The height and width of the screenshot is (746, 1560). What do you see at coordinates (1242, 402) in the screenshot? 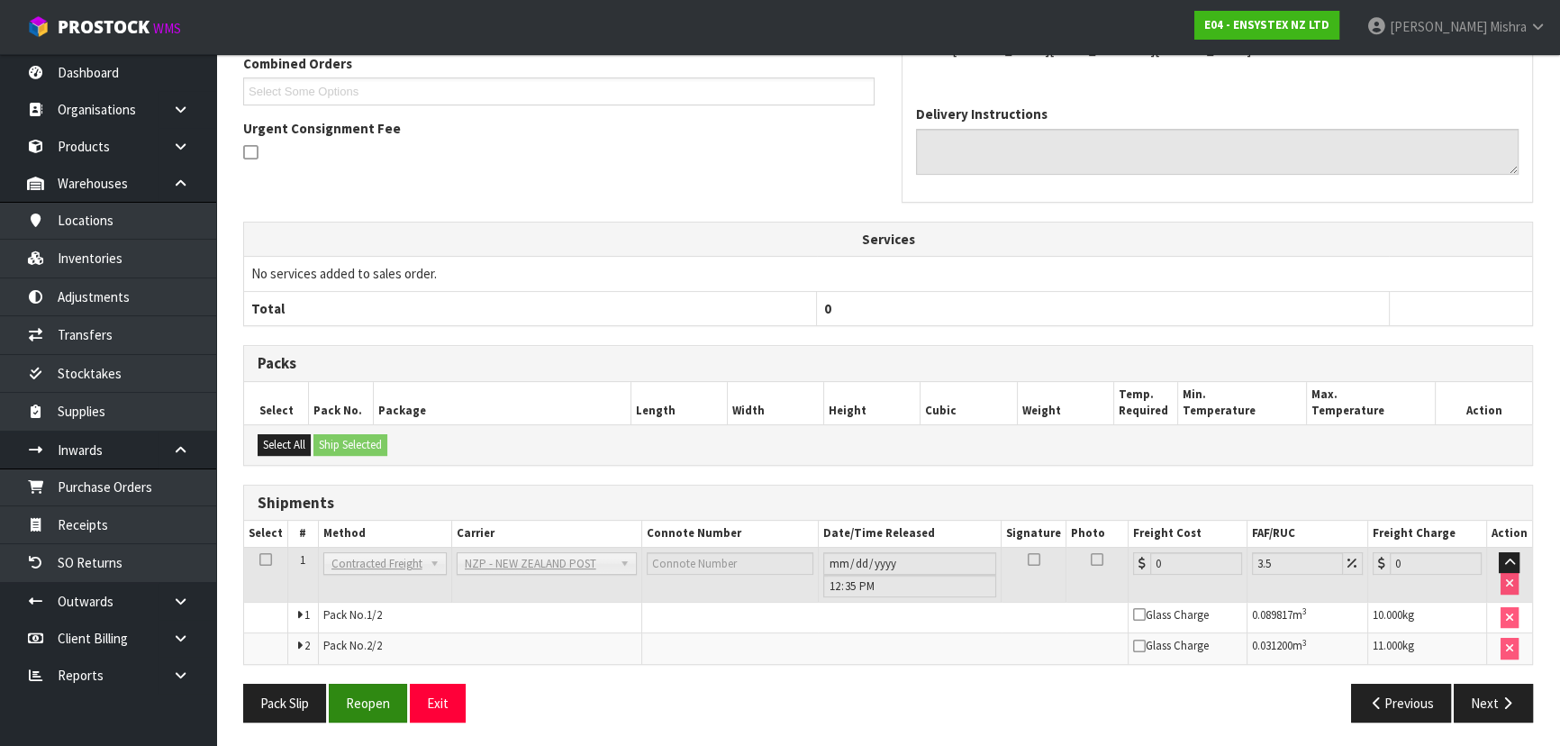
I see `th: Min. Temperature` at bounding box center [1242, 402].